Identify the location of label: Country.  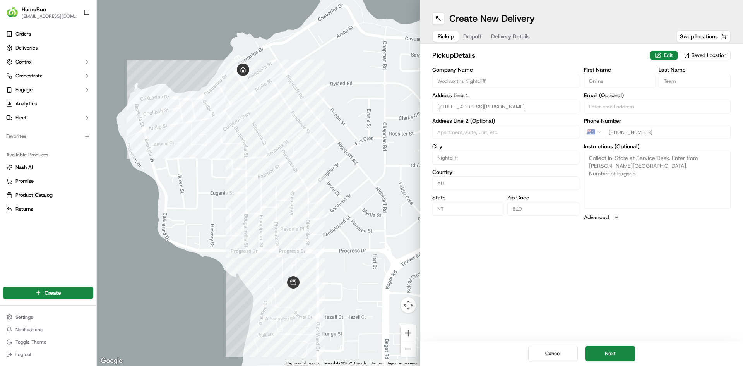
(506, 172).